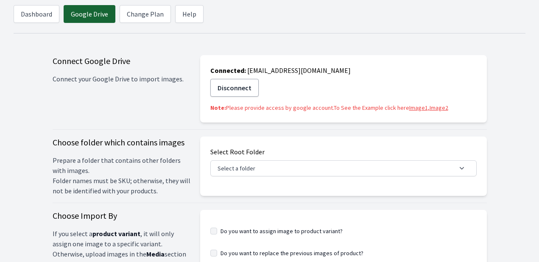 The height and width of the screenshot is (262, 539). Describe the element at coordinates (344, 152) in the screenshot. I see `p: Select Root Folder` at that location.